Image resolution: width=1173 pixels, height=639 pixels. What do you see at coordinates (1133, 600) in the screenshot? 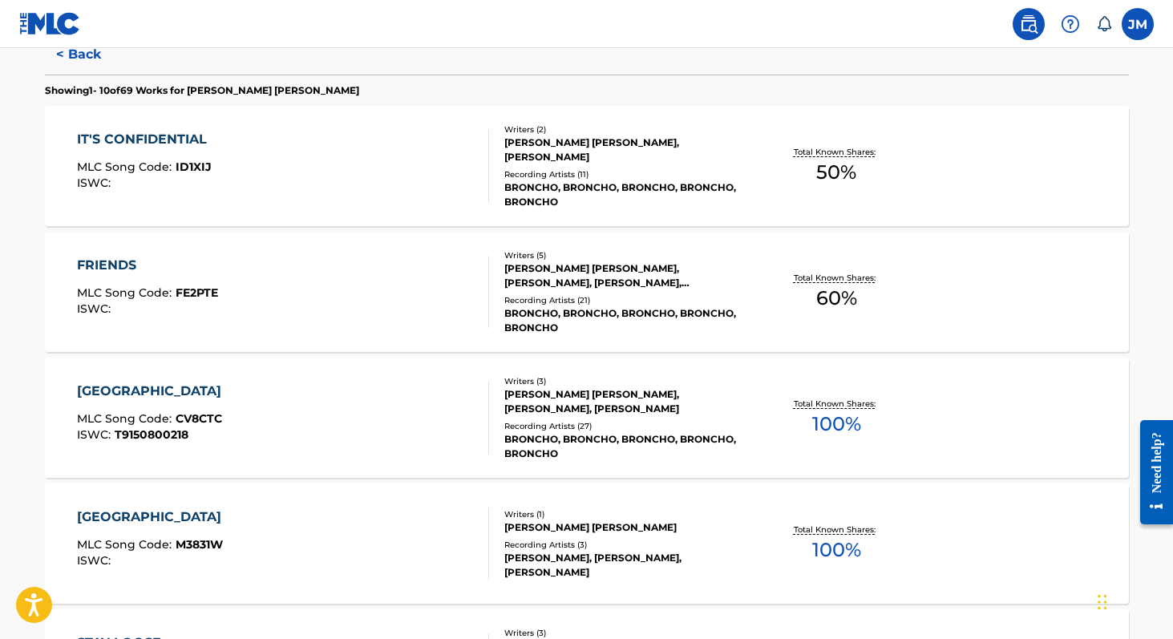
I see `div: Chat Widget` at bounding box center [1133, 600].